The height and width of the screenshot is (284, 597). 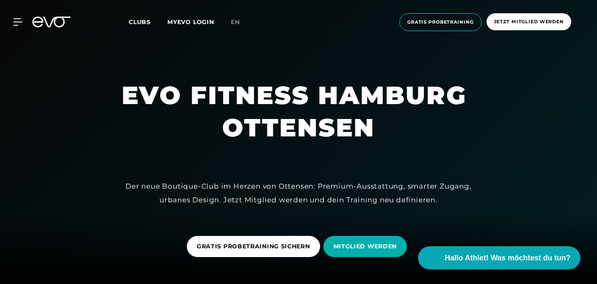 What do you see at coordinates (507, 258) in the screenshot?
I see `span: Hallo Athlet! Was möchtest du tun?` at bounding box center [507, 258].